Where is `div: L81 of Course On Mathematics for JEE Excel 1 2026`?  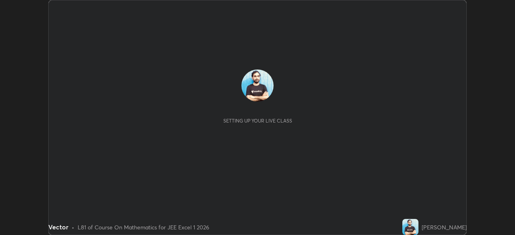
div: L81 of Course On Mathematics for JEE Excel 1 2026 is located at coordinates (143, 227).